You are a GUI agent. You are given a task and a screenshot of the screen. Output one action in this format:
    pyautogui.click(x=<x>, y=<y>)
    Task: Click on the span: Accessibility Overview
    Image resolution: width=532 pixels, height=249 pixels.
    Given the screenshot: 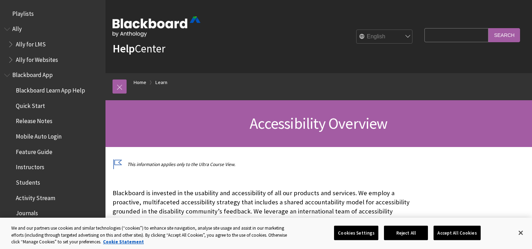 What is the action you would take?
    pyautogui.click(x=318, y=123)
    